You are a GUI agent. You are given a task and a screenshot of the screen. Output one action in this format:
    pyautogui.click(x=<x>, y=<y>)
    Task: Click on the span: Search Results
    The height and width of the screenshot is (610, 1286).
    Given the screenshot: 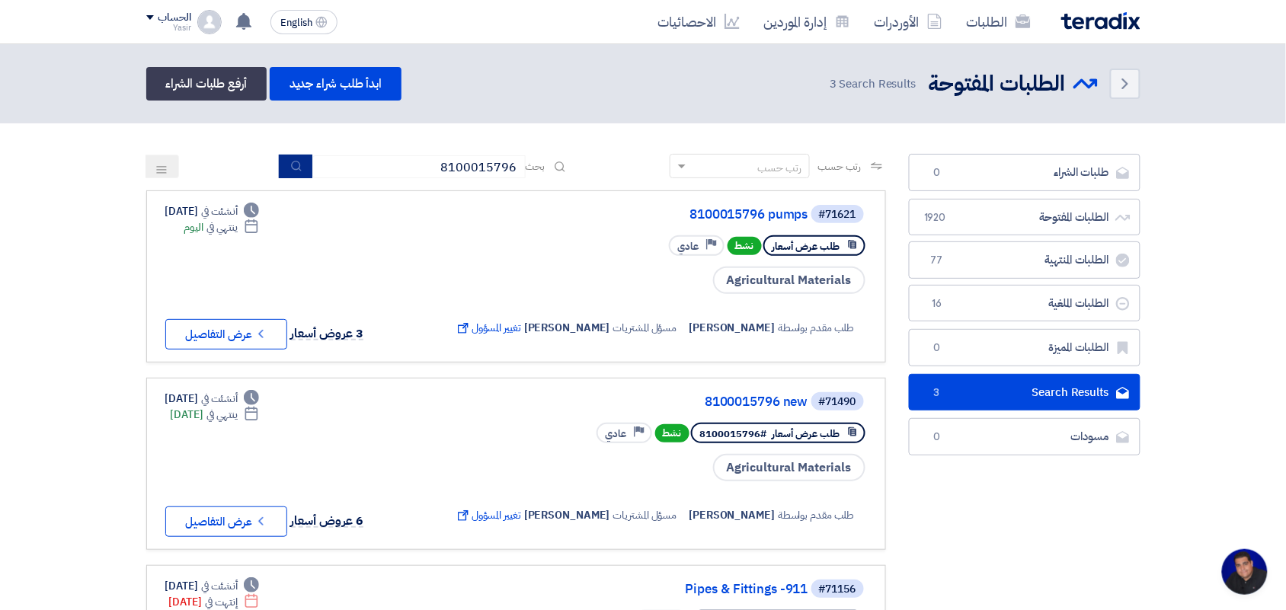 What is the action you would take?
    pyautogui.click(x=873, y=84)
    